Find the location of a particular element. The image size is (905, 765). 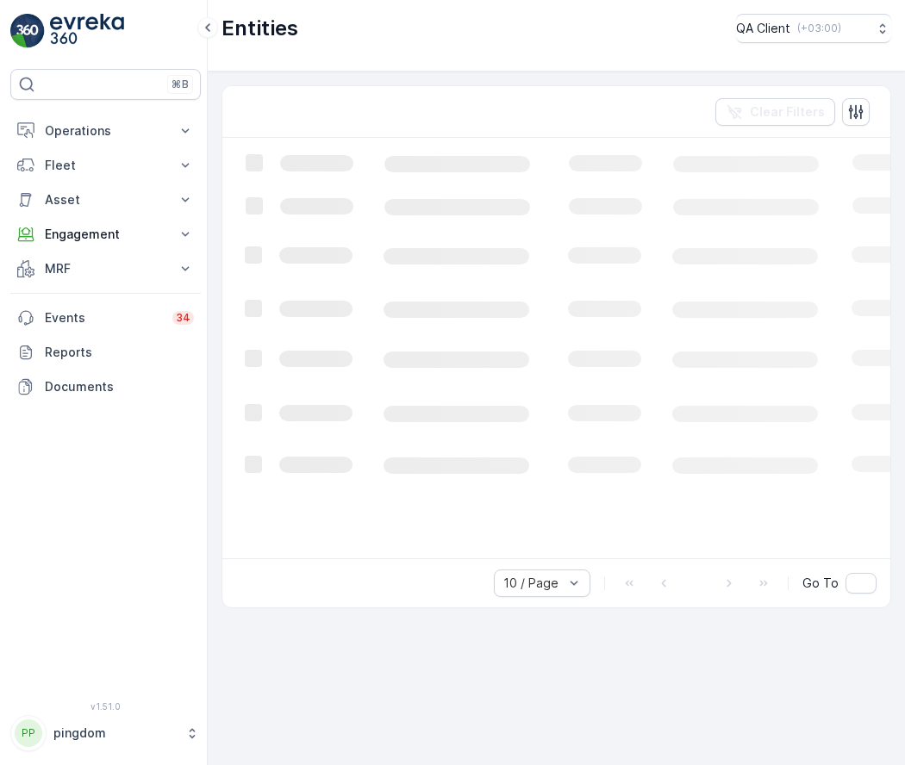

p: Operations is located at coordinates (105, 131).